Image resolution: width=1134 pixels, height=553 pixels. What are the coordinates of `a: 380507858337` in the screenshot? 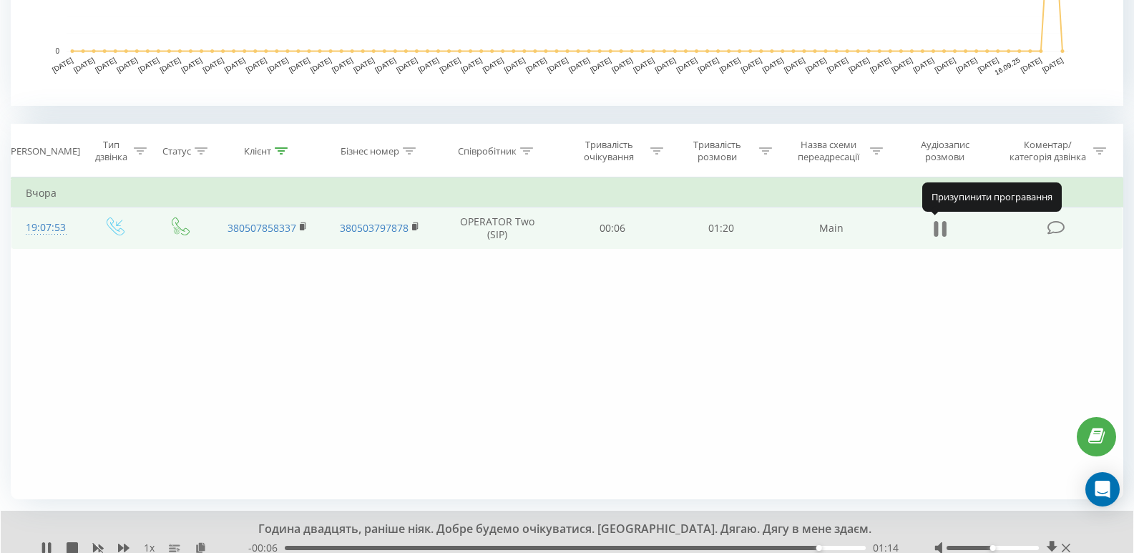 It's located at (262, 227).